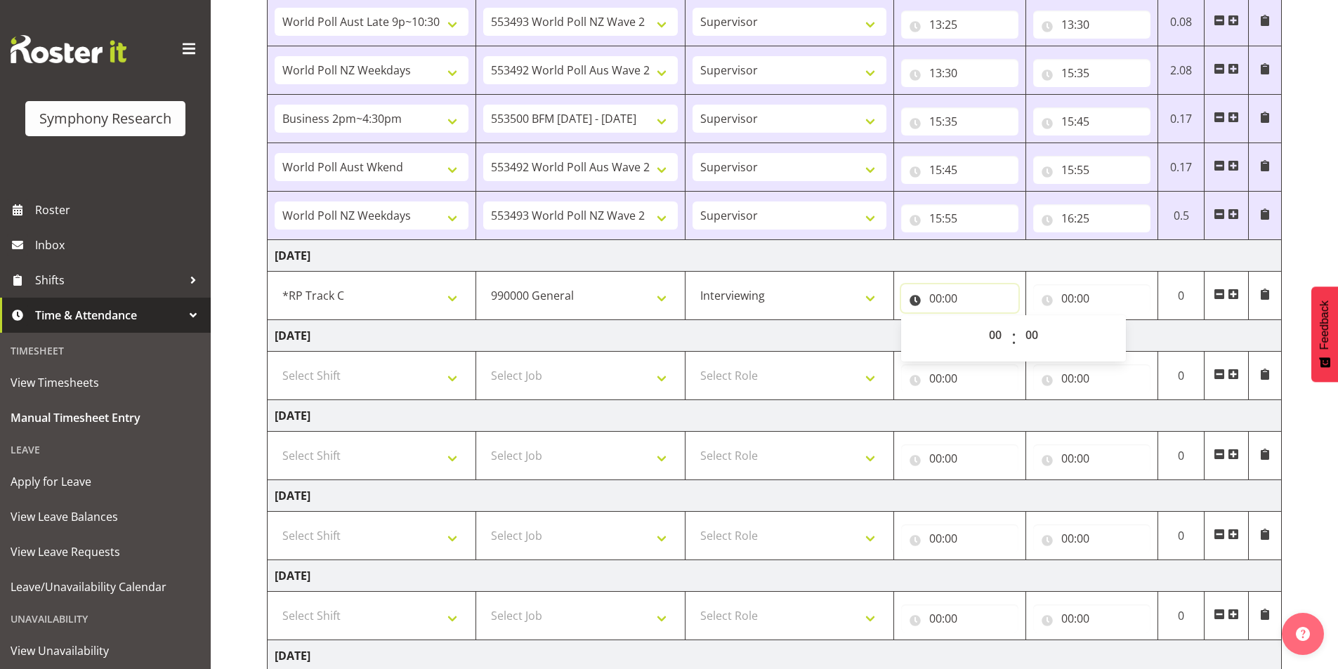 The width and height of the screenshot is (1338, 669). What do you see at coordinates (109, 280) in the screenshot?
I see `span: Shifts` at bounding box center [109, 280].